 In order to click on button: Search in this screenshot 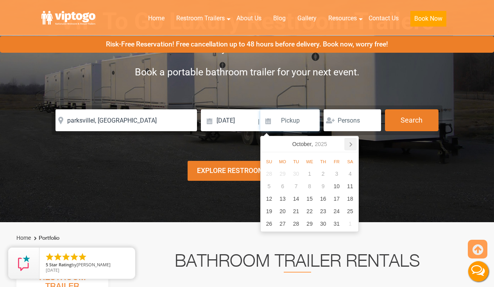, I will do `click(412, 120)`.